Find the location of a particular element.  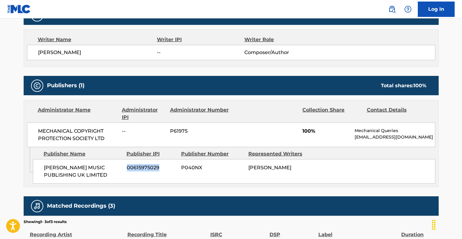

span: 100 % is located at coordinates (420, 85).